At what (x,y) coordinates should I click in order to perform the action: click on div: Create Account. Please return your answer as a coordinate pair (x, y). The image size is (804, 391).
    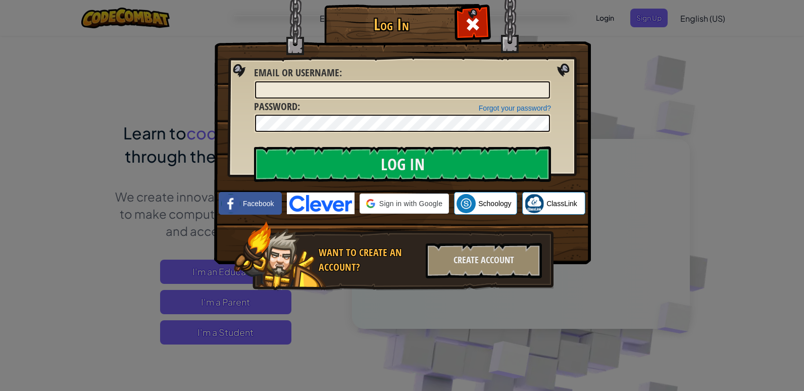
    Looking at the image, I should click on (484, 261).